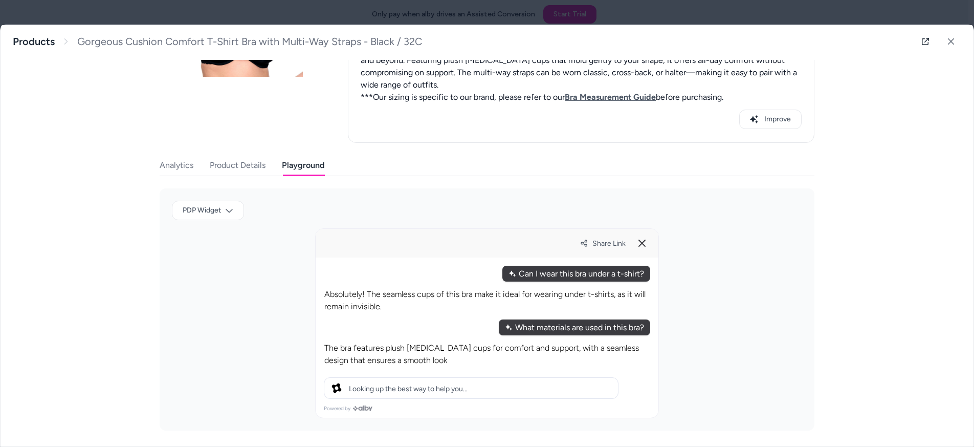 This screenshot has height=447, width=974. Describe the element at coordinates (303, 165) in the screenshot. I see `button: Playground` at that location.